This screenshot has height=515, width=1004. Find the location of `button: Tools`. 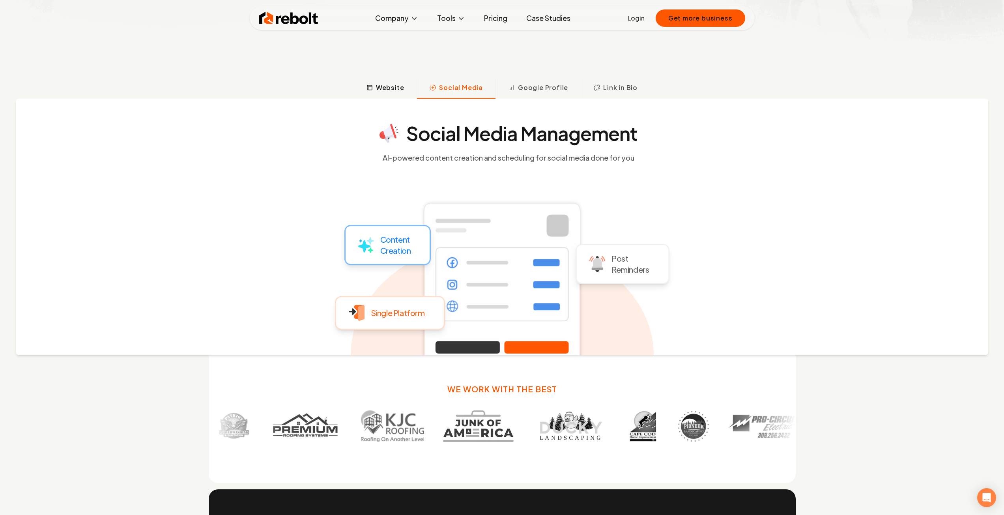

button: Tools is located at coordinates (451, 18).